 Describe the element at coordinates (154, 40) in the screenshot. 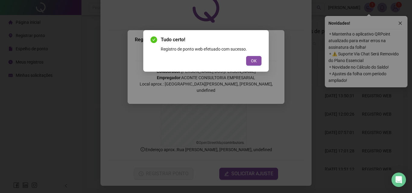

I see `span: check-circle` at that location.